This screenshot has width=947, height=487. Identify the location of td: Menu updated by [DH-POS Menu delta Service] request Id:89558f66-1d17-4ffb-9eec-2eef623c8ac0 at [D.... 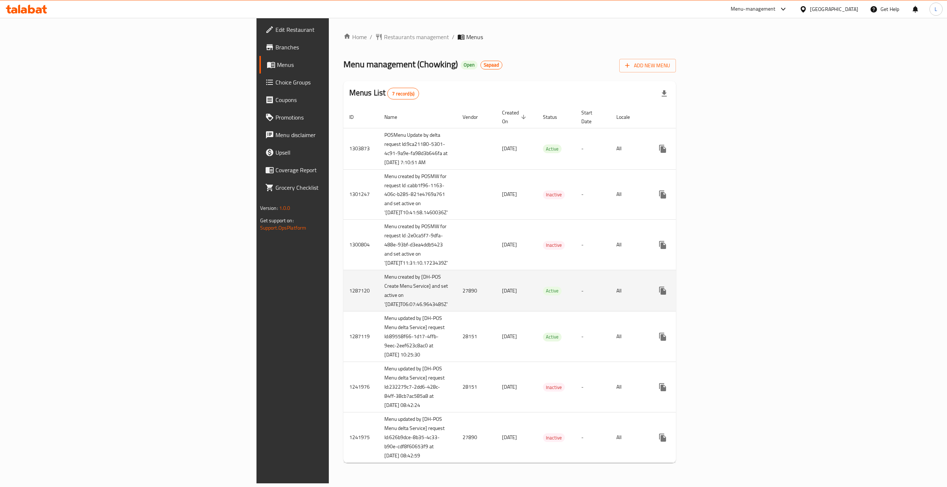
(418, 337).